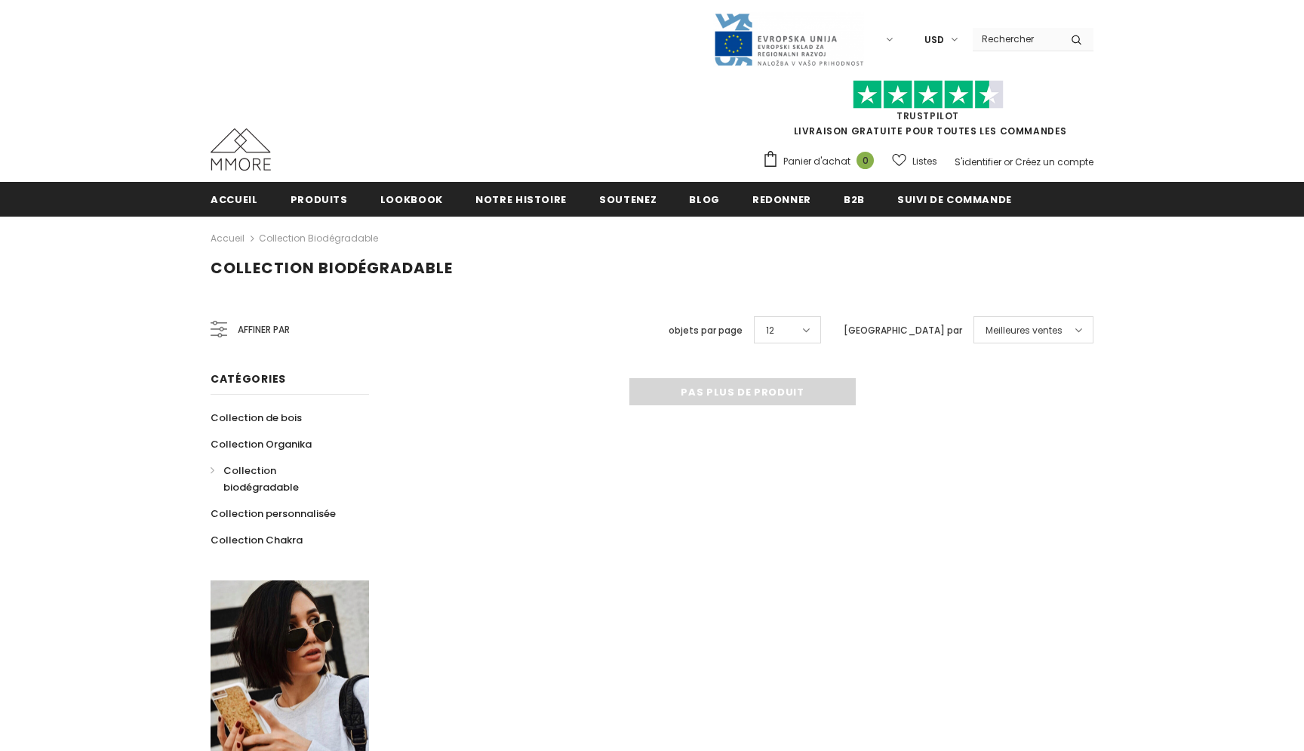 The height and width of the screenshot is (751, 1304). Describe the element at coordinates (256, 417) in the screenshot. I see `span: Collection de bois` at that location.